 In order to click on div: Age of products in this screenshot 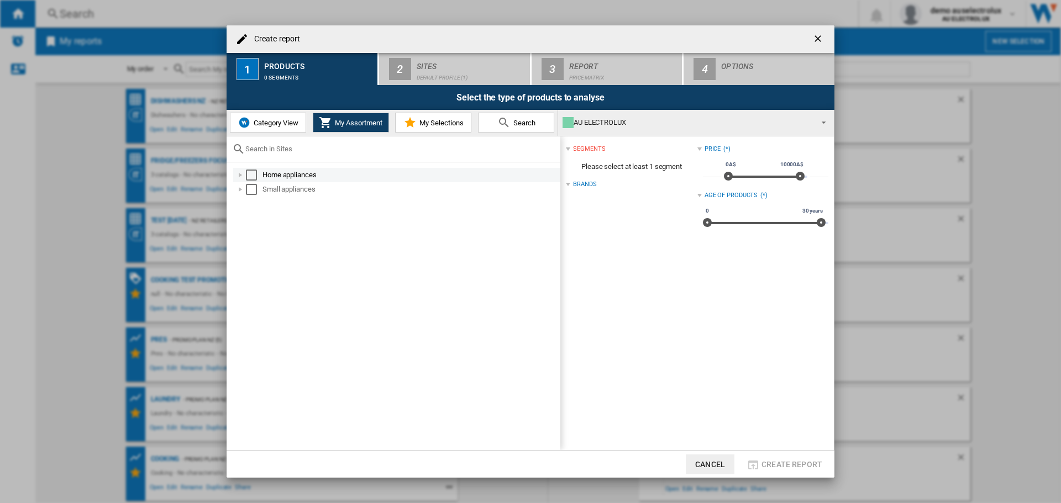, I will do `click(731, 196)`.